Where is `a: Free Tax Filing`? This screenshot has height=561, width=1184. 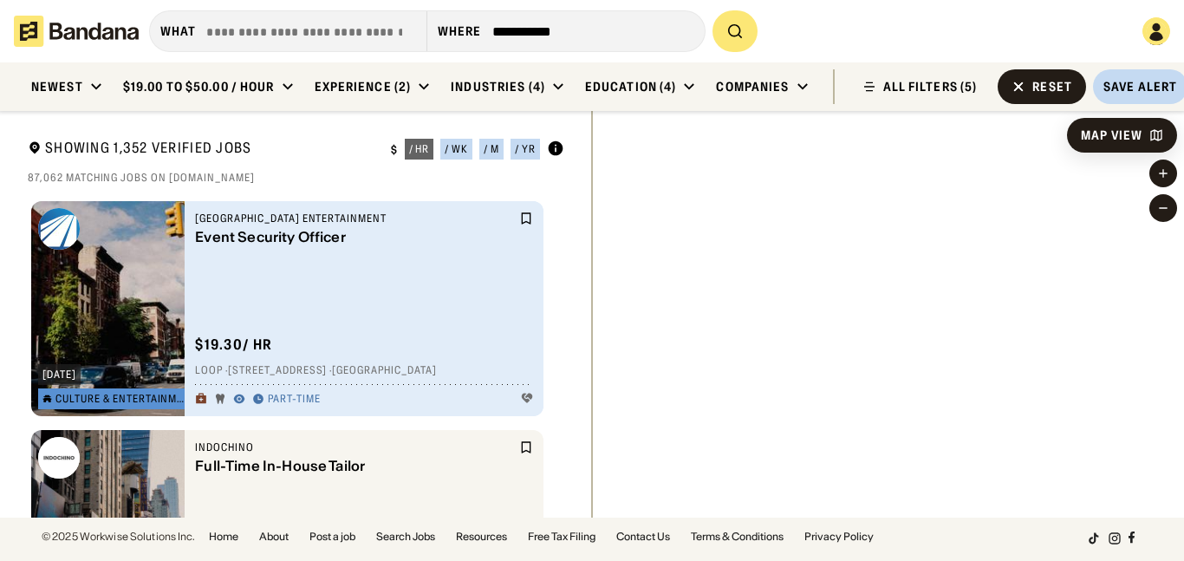 a: Free Tax Filing is located at coordinates (562, 536).